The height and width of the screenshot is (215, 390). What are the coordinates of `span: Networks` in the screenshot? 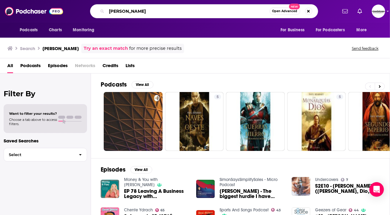 It's located at (85, 67).